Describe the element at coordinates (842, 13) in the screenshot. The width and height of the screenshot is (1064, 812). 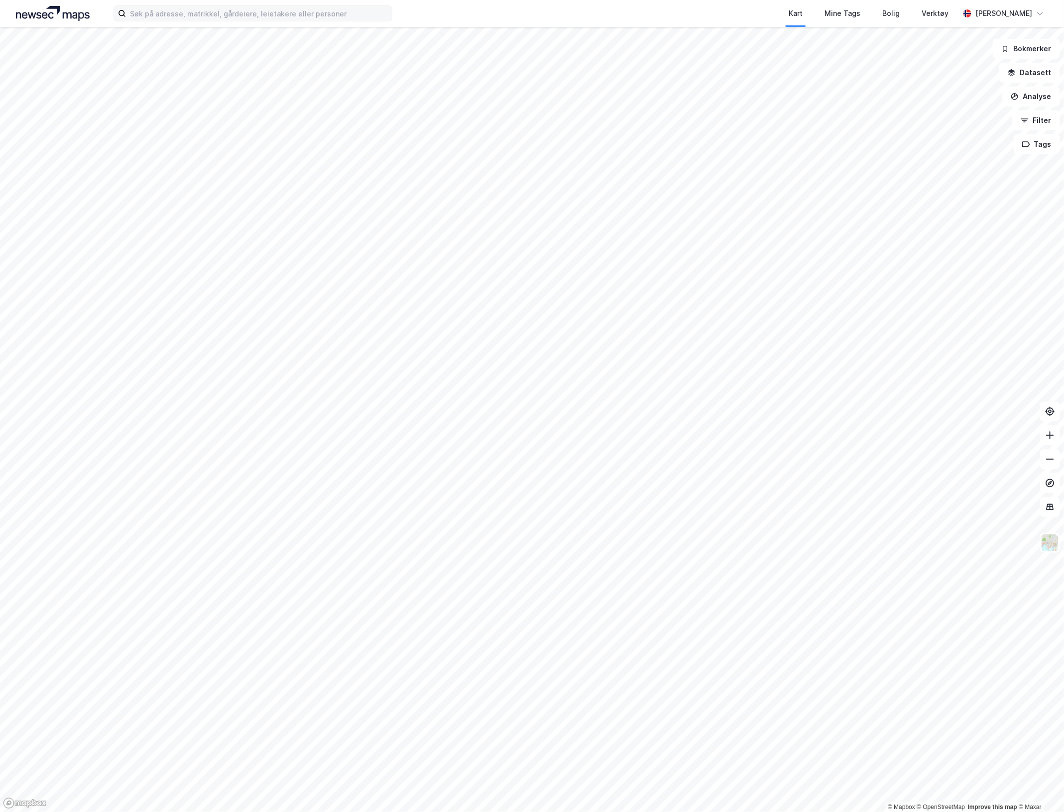
I see `div: Mine Tags` at that location.